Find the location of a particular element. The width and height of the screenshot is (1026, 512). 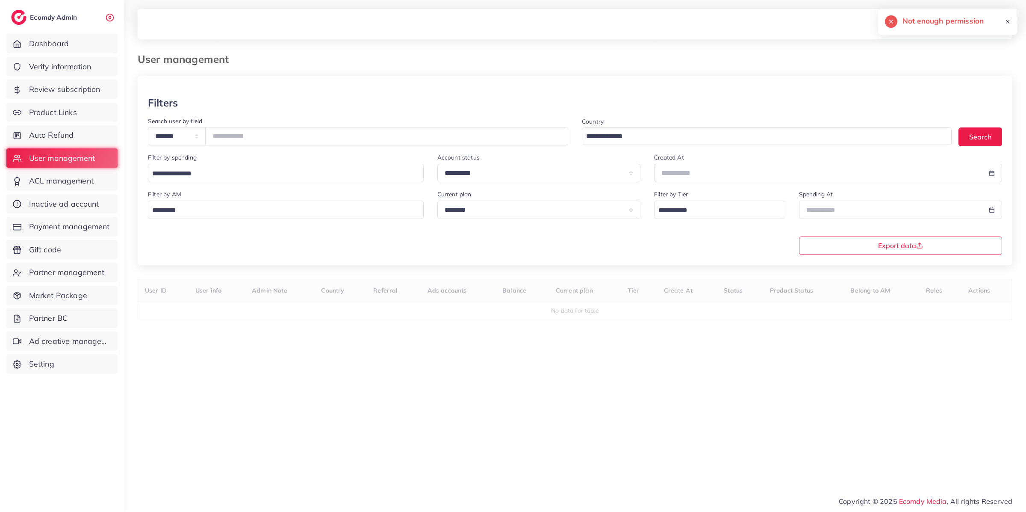

span: Gift code is located at coordinates (45, 250).